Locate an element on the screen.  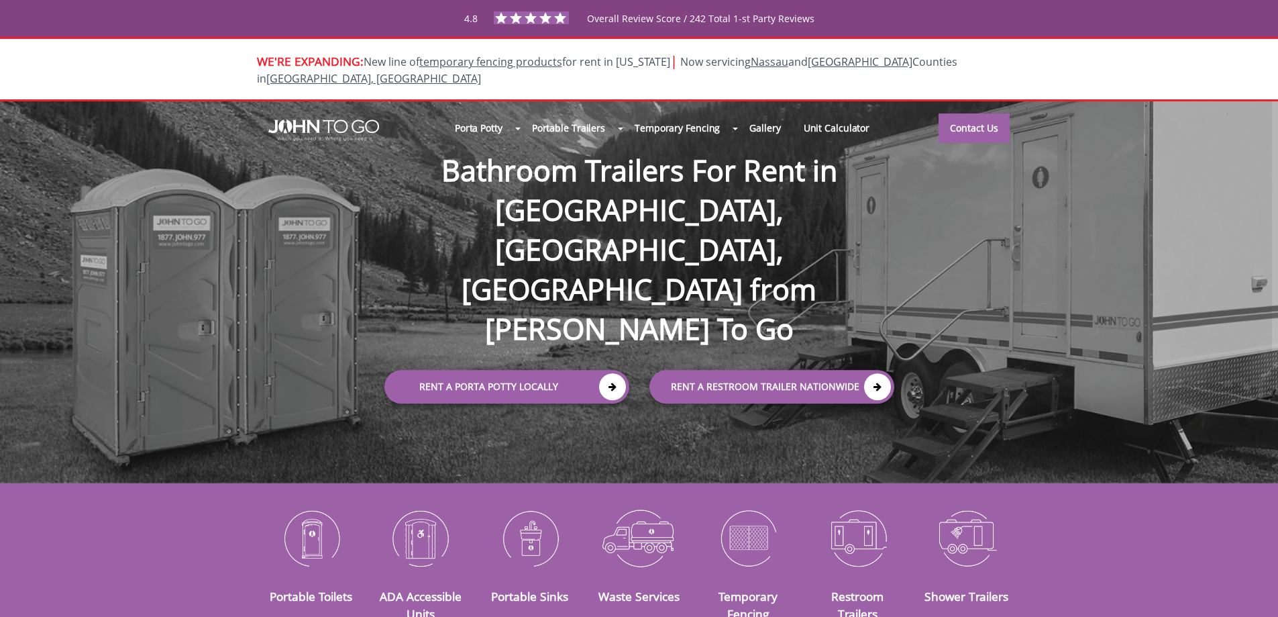
a: Rent a Porta Potty Locally is located at coordinates (507, 387).